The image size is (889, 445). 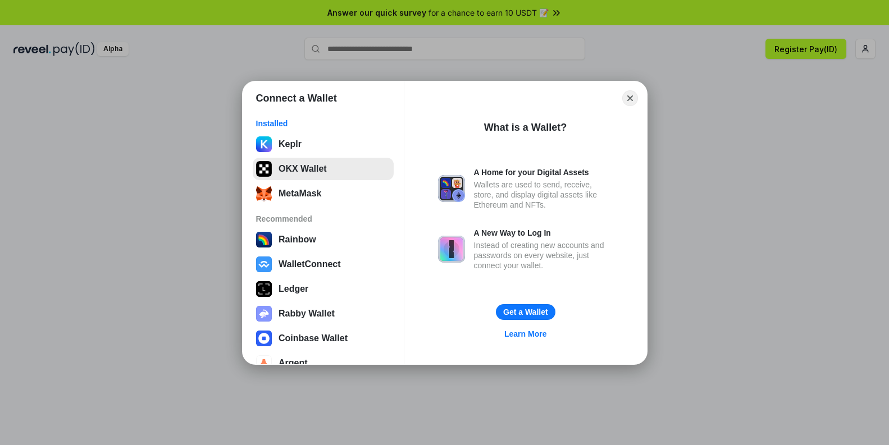 I want to click on button: WalletConnect, so click(x=323, y=264).